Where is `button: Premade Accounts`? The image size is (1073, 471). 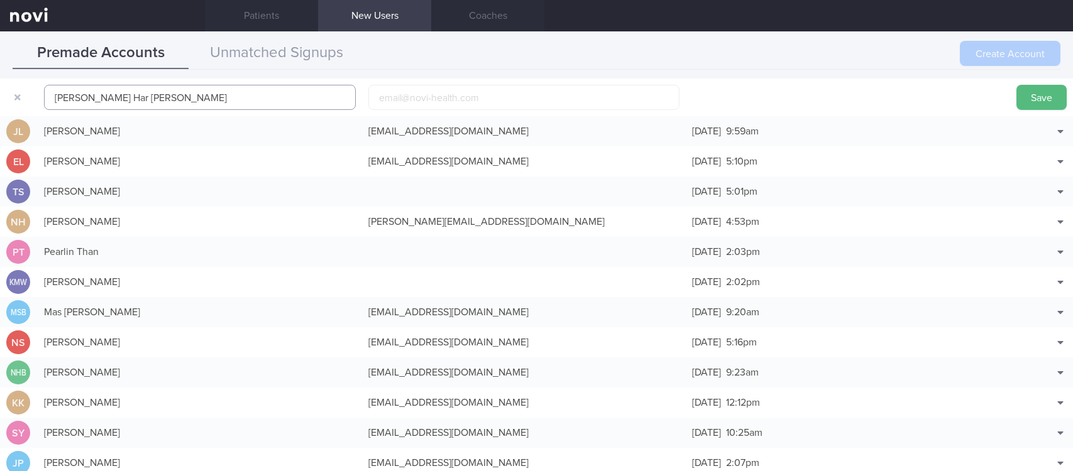 button: Premade Accounts is located at coordinates (101, 53).